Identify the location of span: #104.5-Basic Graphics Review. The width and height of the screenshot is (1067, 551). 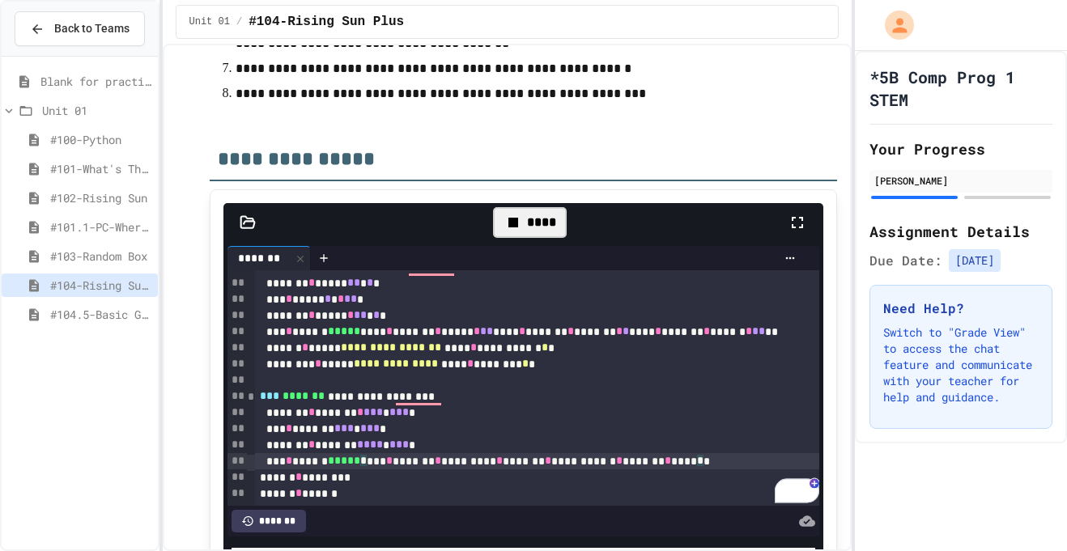
(100, 314).